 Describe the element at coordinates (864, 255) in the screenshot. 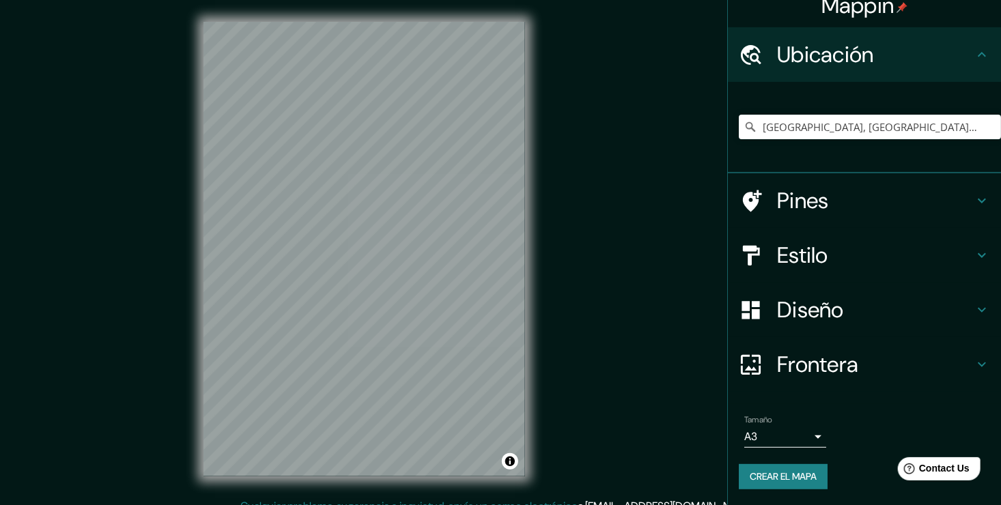

I see `div: Estilo` at that location.